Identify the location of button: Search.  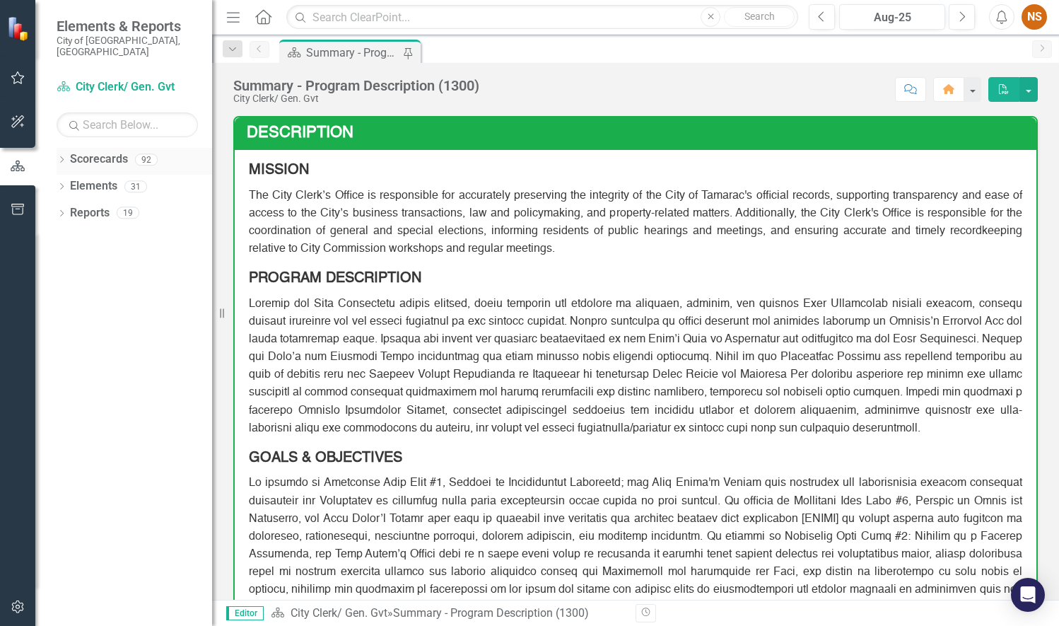
(759, 17).